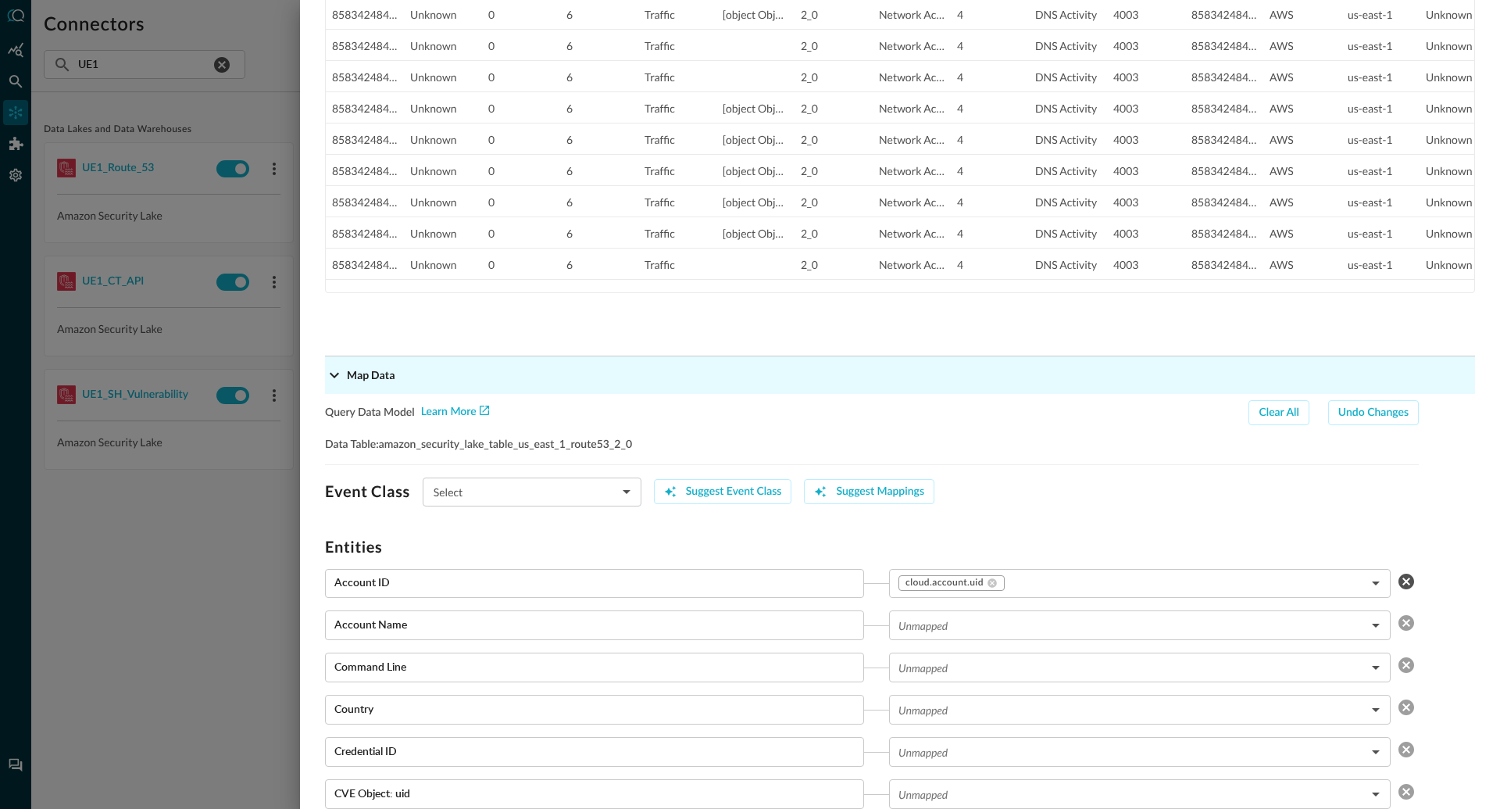  I want to click on p: Map Data, so click(371, 374).